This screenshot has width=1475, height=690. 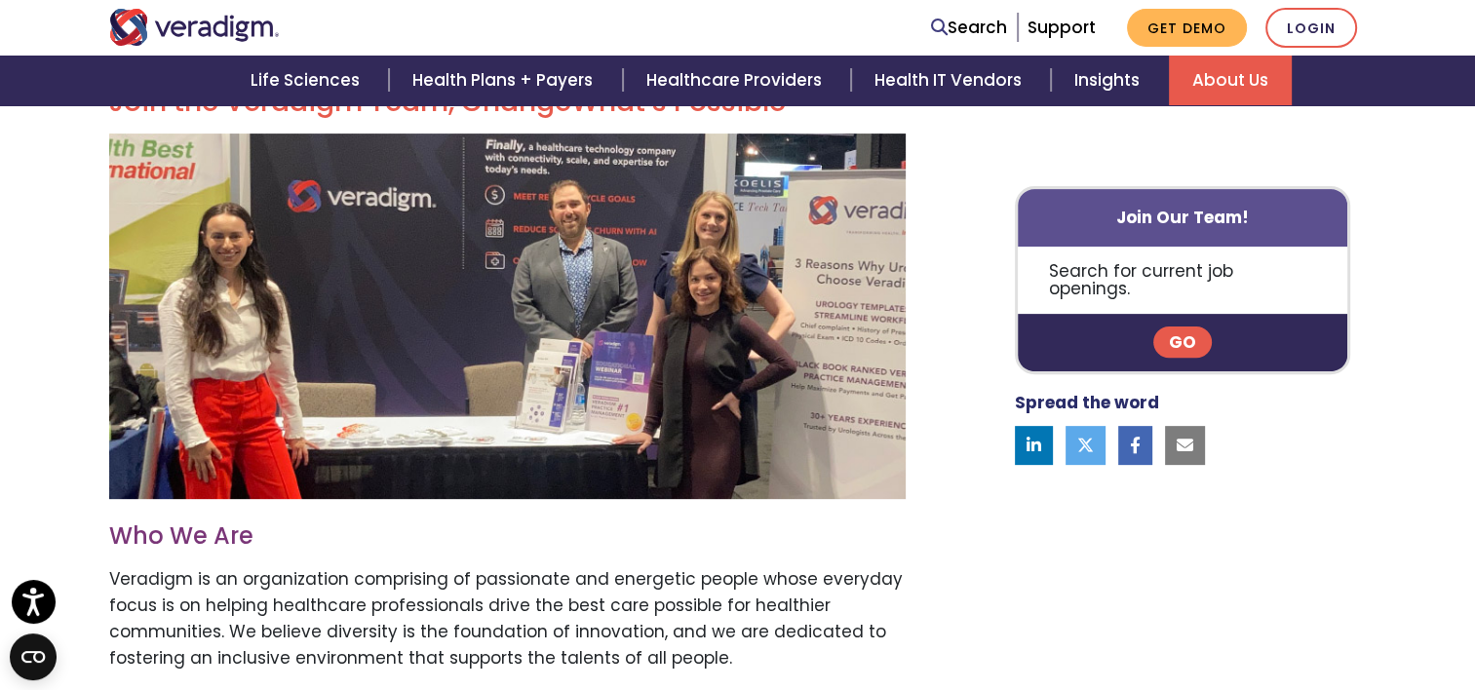 I want to click on a: Login, so click(x=1311, y=27).